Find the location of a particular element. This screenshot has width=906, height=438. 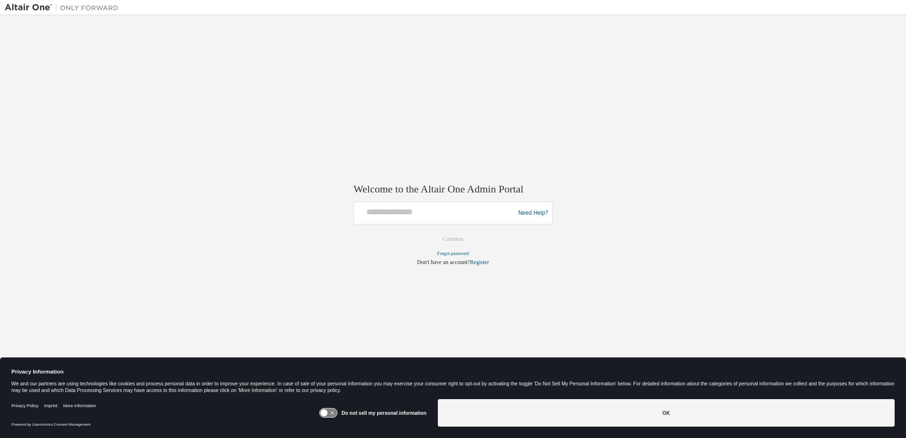

h2: Welcome to the Altair One Admin Portal is located at coordinates (453, 189).